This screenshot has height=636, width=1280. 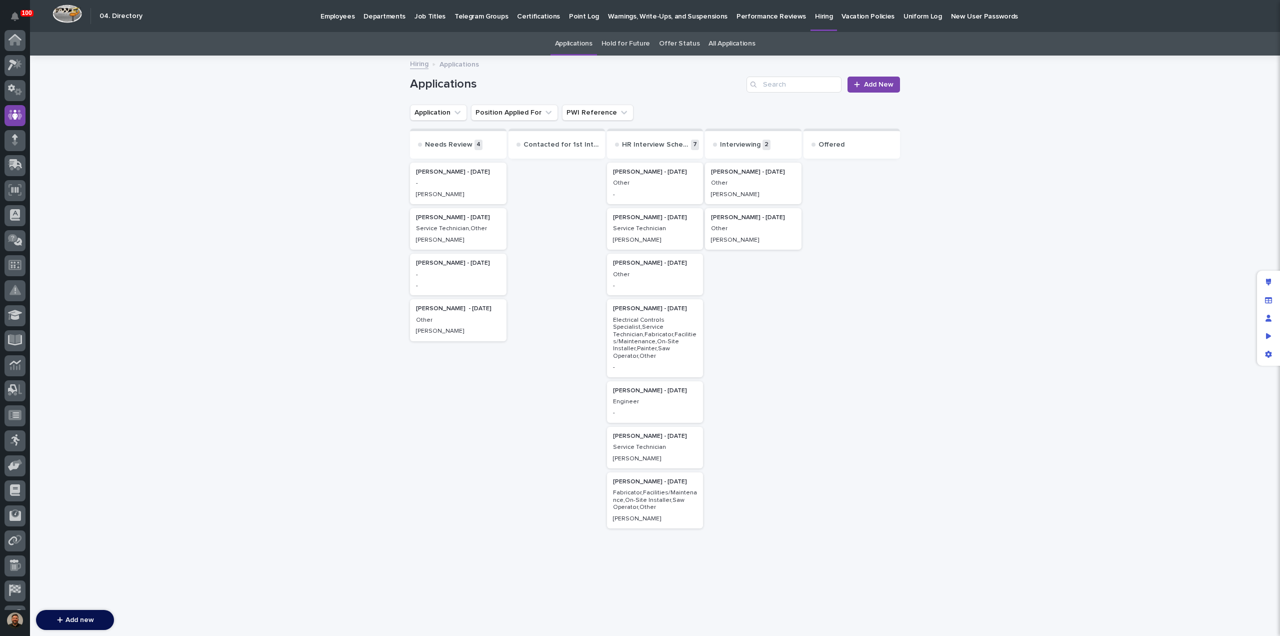 What do you see at coordinates (832, 145) in the screenshot?
I see `p: Offered` at bounding box center [832, 145].